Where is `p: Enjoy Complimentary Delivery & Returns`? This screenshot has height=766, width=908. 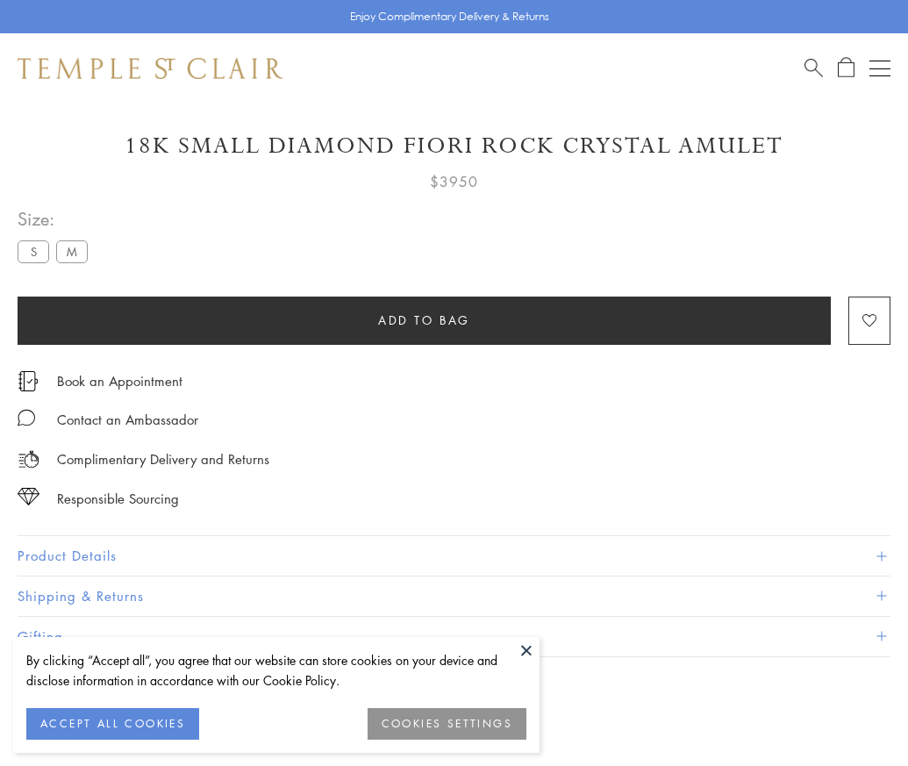
p: Enjoy Complimentary Delivery & Returns is located at coordinates (449, 17).